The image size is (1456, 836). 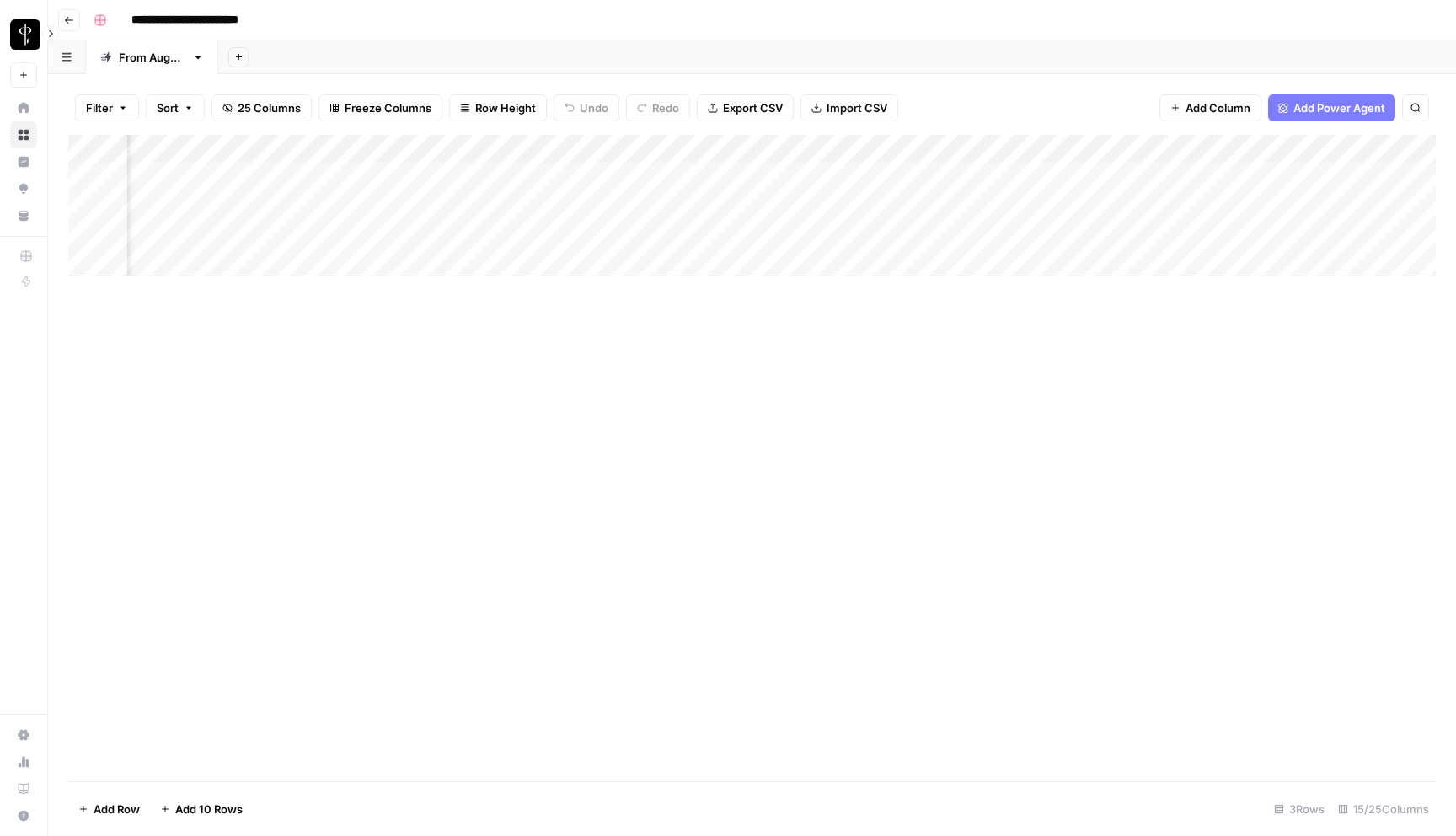 What do you see at coordinates (202, 809) in the screenshot?
I see `button: Add 10 Rows` at bounding box center [202, 809].